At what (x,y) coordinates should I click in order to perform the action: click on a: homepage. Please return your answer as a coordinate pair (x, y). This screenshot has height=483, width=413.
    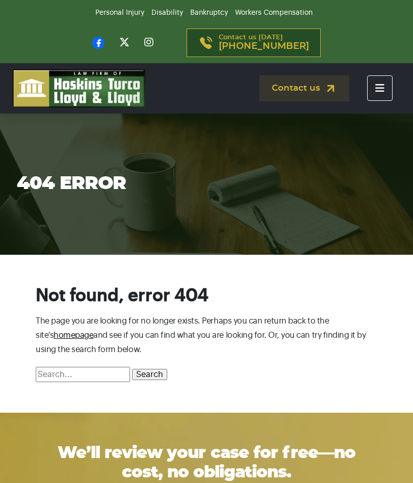
    Looking at the image, I should click on (73, 336).